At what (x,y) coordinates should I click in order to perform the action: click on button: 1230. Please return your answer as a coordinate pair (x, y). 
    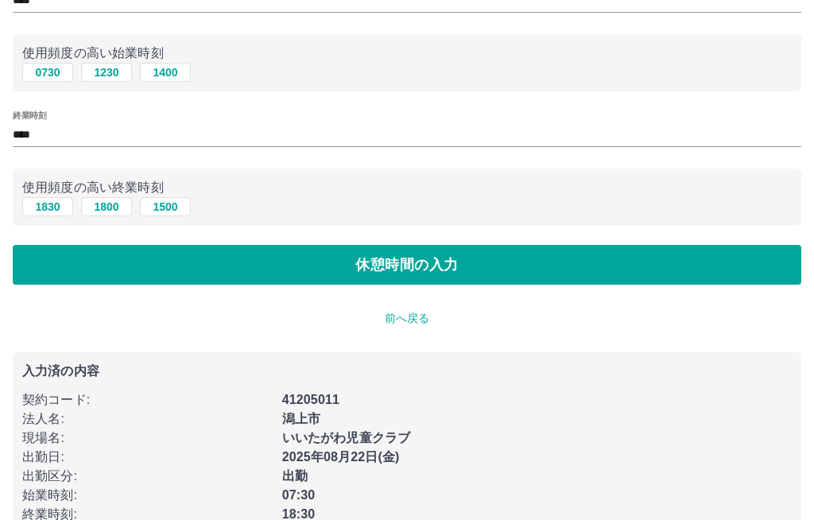
    Looking at the image, I should click on (107, 72).